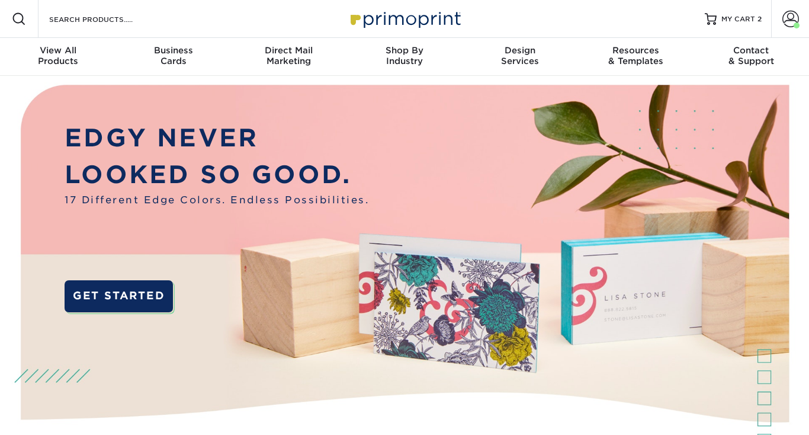 This screenshot has width=809, height=435. What do you see at coordinates (635, 57) in the screenshot?
I see `a: Resources& Templates` at bounding box center [635, 57].